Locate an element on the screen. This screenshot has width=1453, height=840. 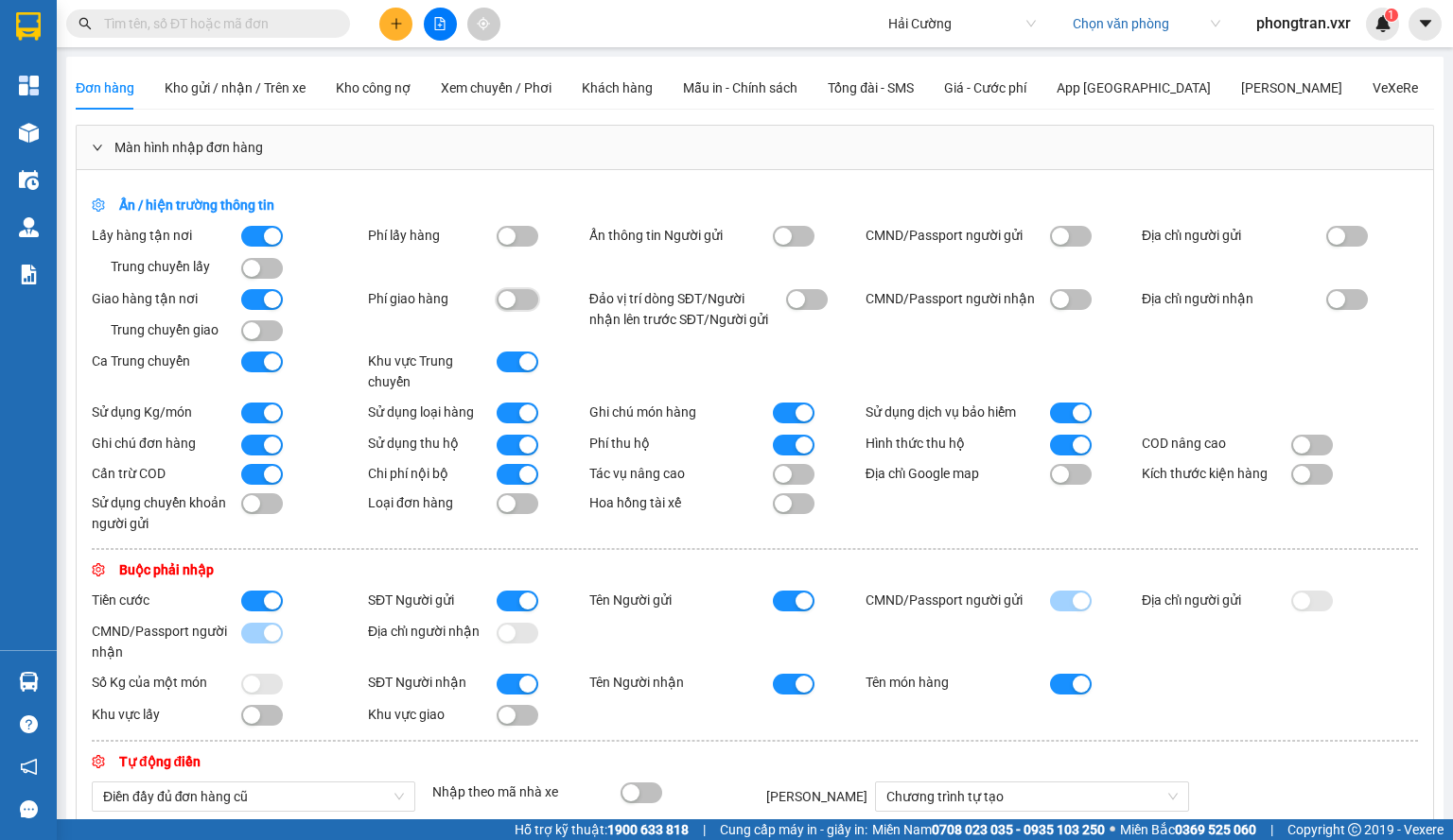
span: Miền Bắc is located at coordinates (1188, 830).